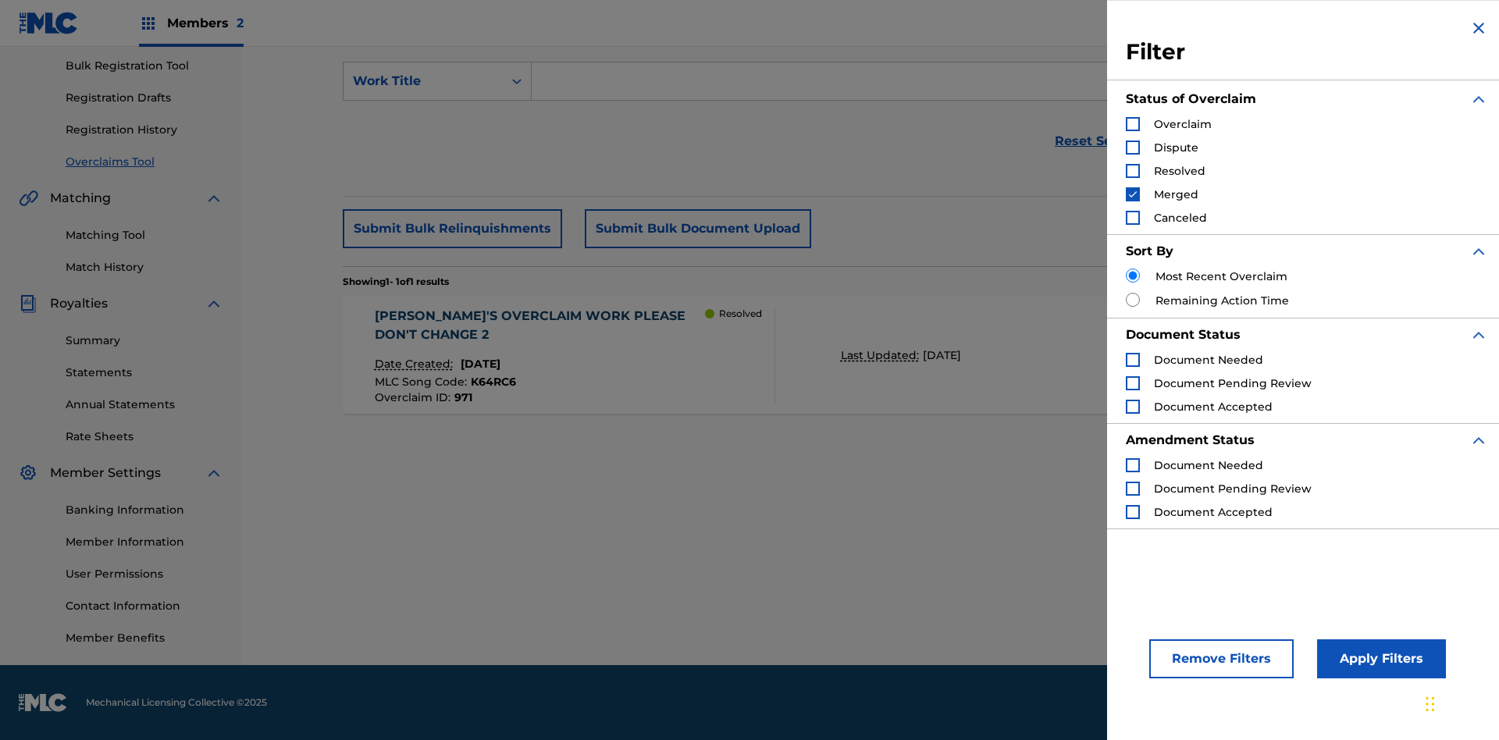 This screenshot has width=1499, height=740. Describe the element at coordinates (43, 703) in the screenshot. I see `img: logo` at that location.